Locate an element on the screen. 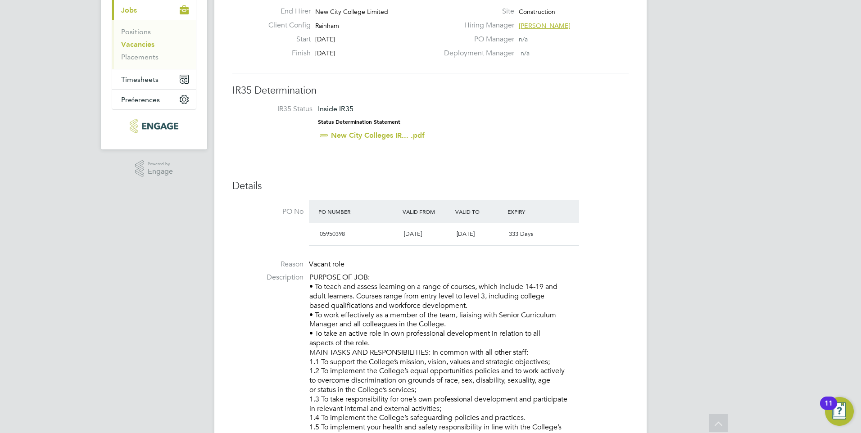 This screenshot has height=433, width=861. h3: Details is located at coordinates (431, 186).